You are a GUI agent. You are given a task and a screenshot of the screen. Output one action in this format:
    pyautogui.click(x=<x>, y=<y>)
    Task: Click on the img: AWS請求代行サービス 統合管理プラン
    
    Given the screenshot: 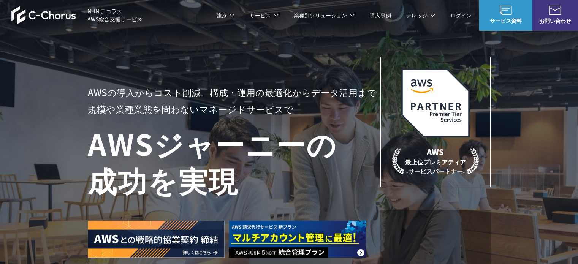 What is the action you would take?
    pyautogui.click(x=297, y=239)
    